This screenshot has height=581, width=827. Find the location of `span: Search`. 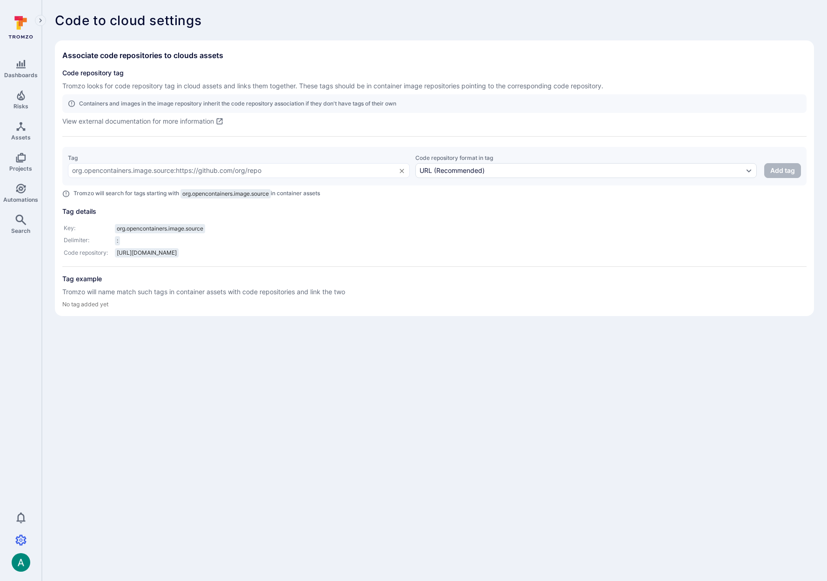

span: Search is located at coordinates (20, 231).